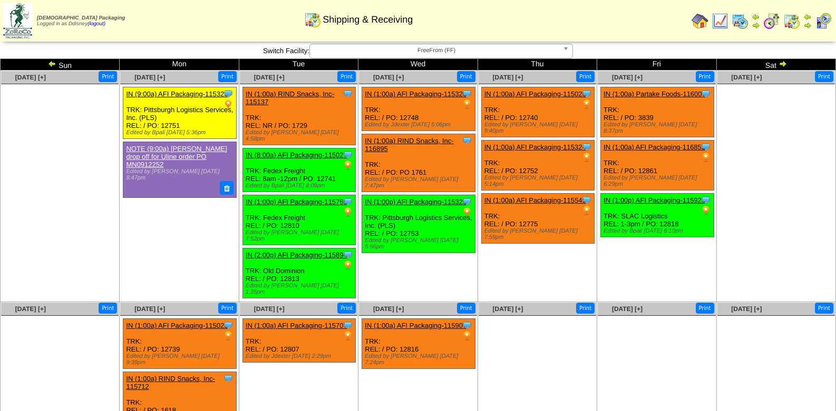  What do you see at coordinates (409, 145) in the screenshot?
I see `a: IN (1:00a) RIND Snacks, Inc-116895` at bounding box center [409, 145].